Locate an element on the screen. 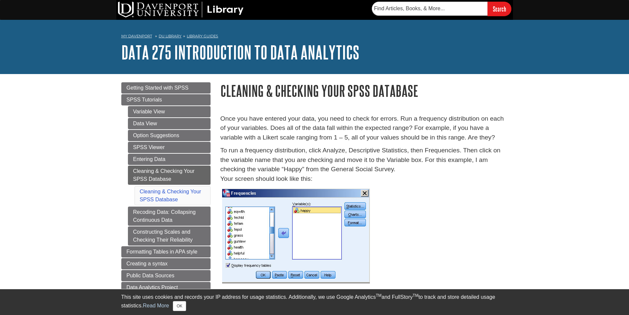 The height and width of the screenshot is (315, 629). p: Once you have entered your data, you need to check for errors. Run a frequency distribution on ea... is located at coordinates (365, 128).